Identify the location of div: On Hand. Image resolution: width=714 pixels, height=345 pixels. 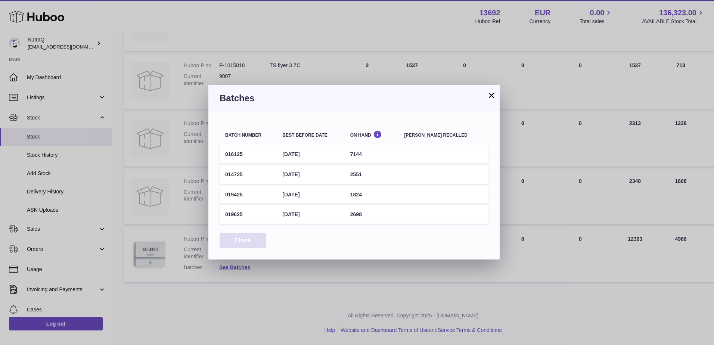
(372, 134).